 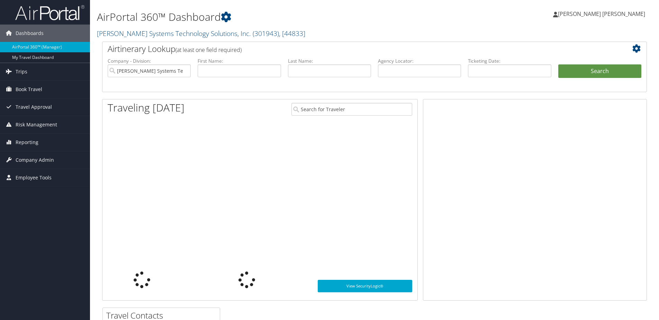 What do you see at coordinates (292, 33) in the screenshot?
I see `span: , [ 44833 ]` at bounding box center [292, 33].